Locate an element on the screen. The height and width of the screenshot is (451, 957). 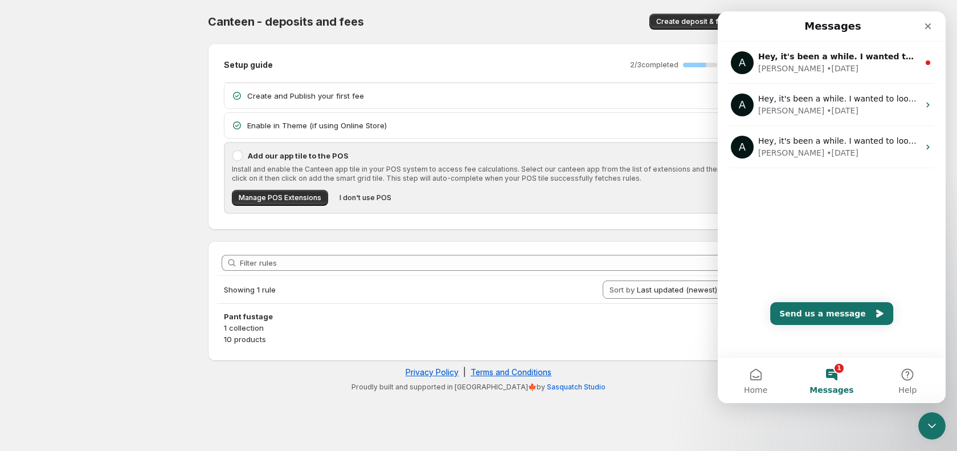
p: Install and enable the Canteen app tile in your POS system to access fee calculations. Select our... is located at coordinates (479, 174).